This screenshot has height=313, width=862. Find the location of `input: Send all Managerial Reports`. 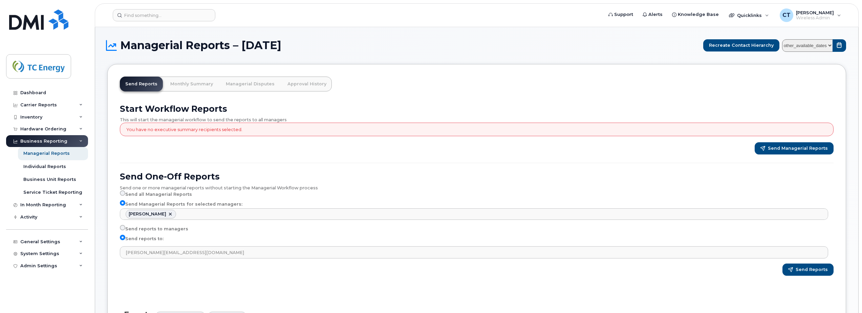

input: Send all Managerial Reports is located at coordinates (123, 193).